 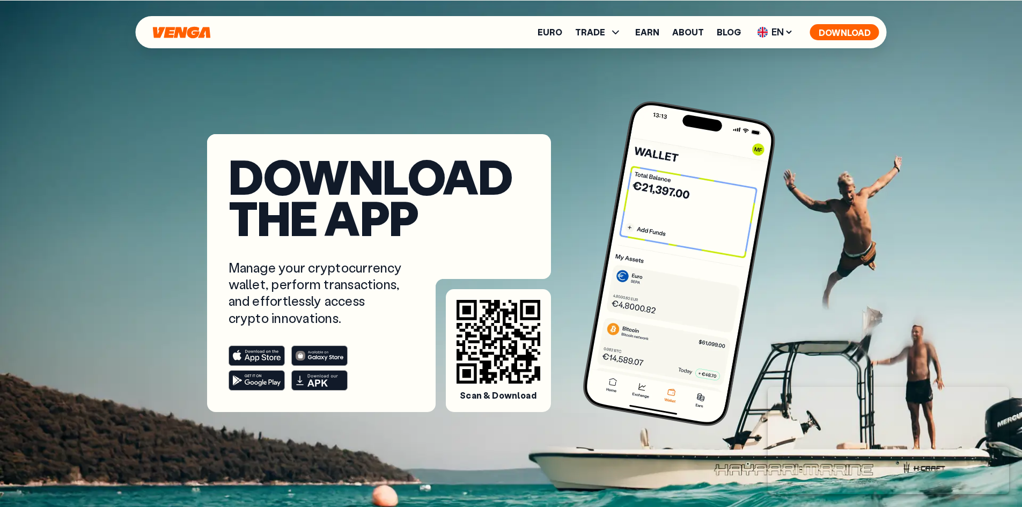 I want to click on a: Earn, so click(x=647, y=32).